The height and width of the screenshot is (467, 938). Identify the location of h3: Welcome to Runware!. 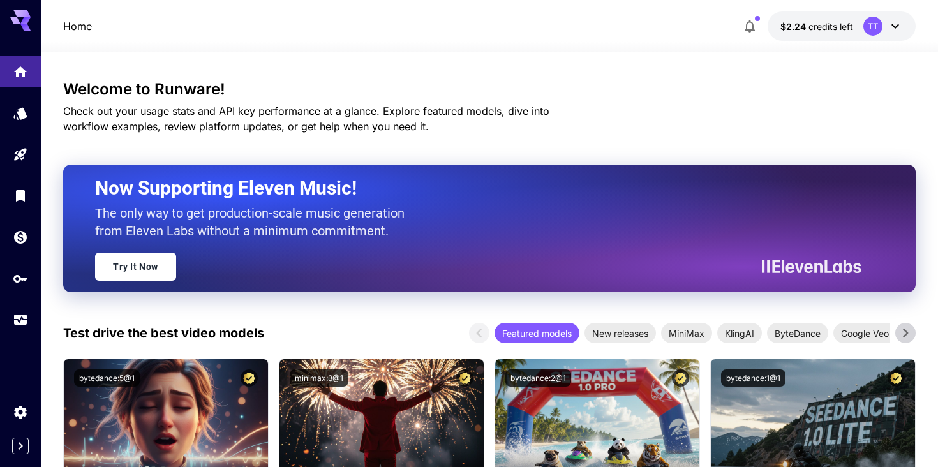
(489, 89).